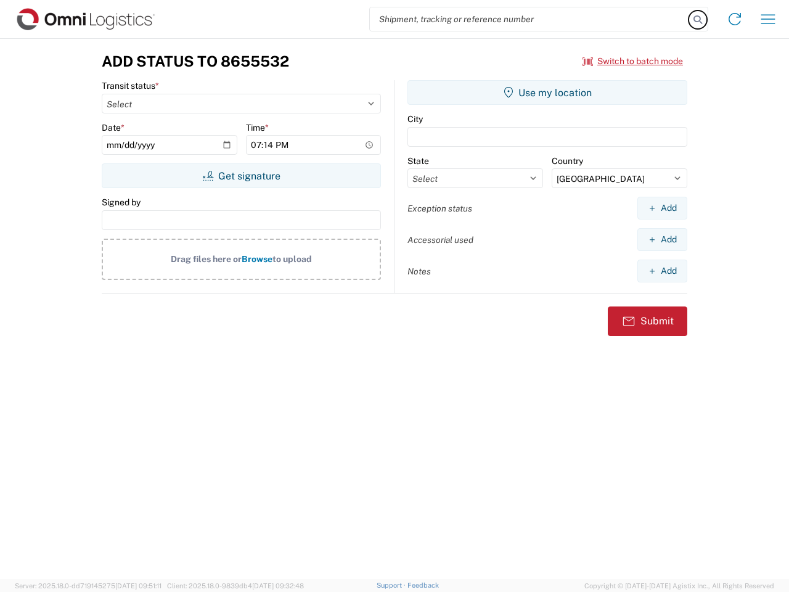 The image size is (789, 592). I want to click on label: Time, so click(257, 128).